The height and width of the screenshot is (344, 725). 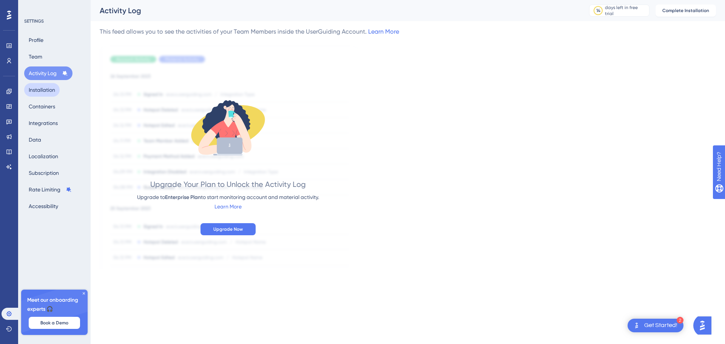 What do you see at coordinates (43, 206) in the screenshot?
I see `button: Accessibility` at bounding box center [43, 206].